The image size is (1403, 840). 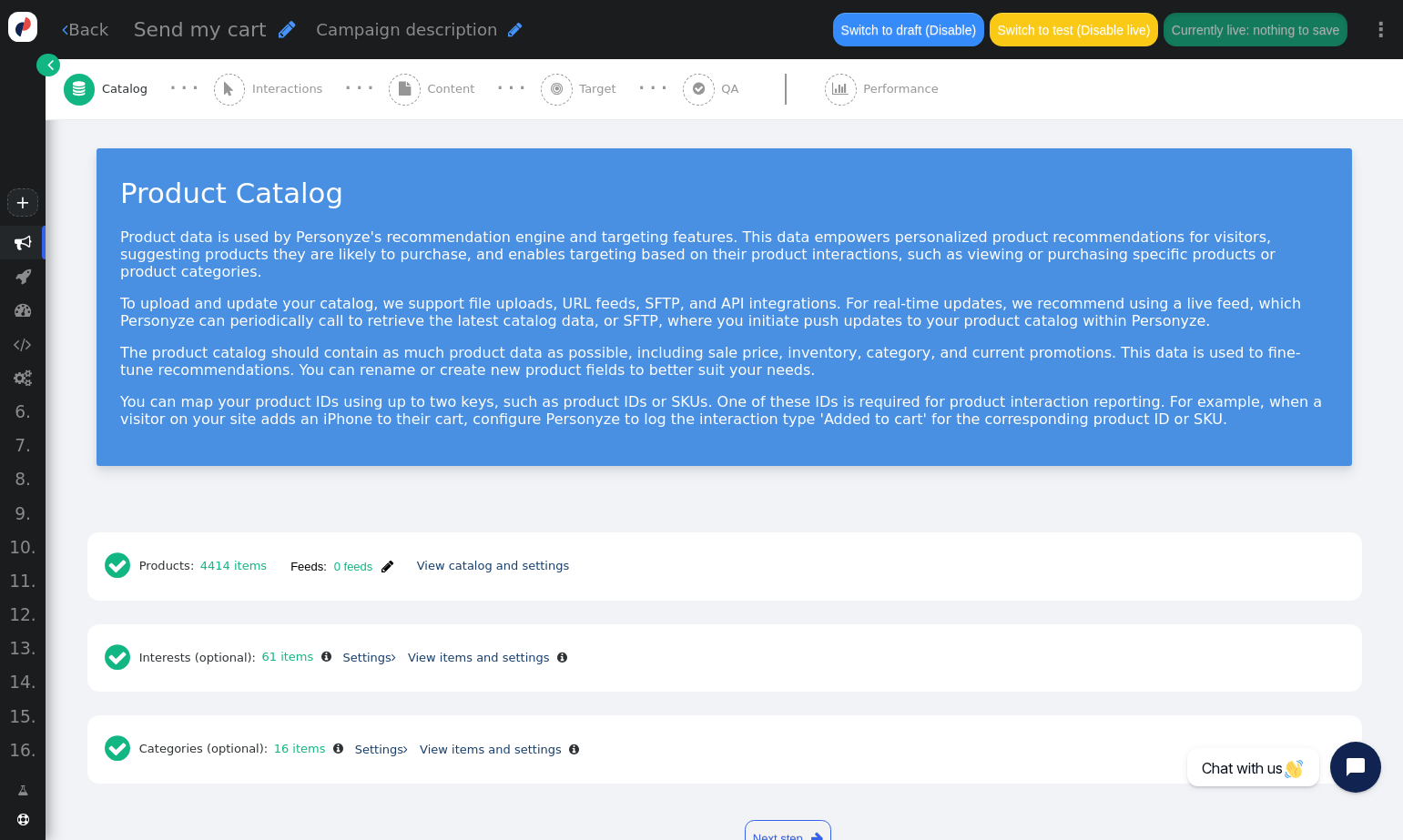 What do you see at coordinates (464, 90) in the screenshot?
I see `a:  Content · · ·` at bounding box center [464, 90].